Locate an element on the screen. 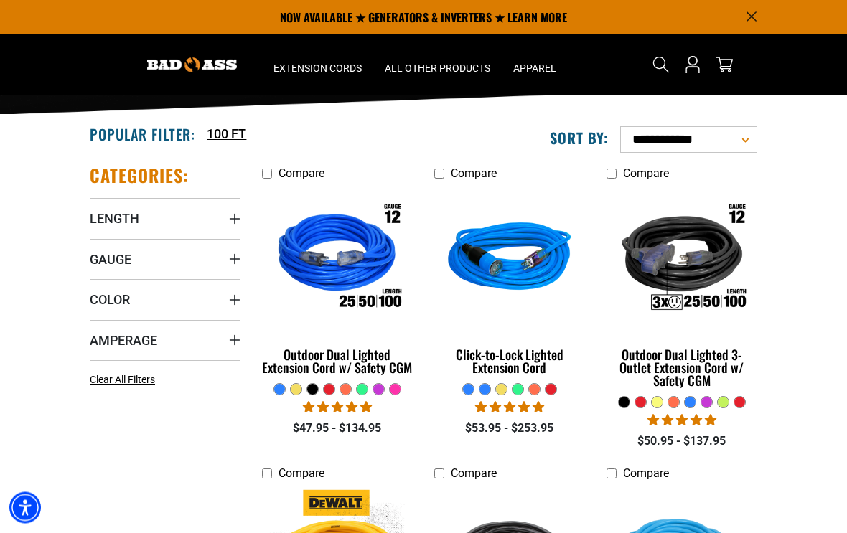  h2: Categories: is located at coordinates (139, 176).